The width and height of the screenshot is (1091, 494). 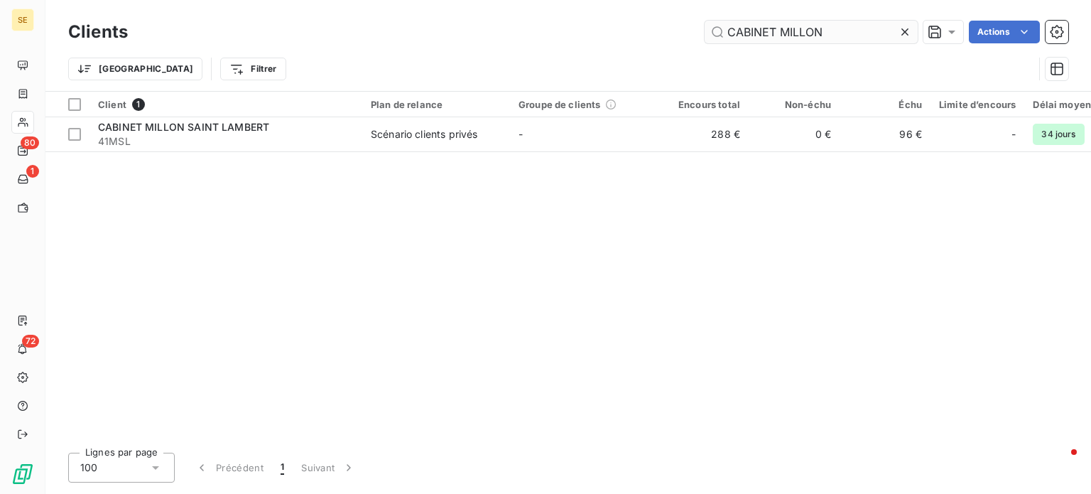 I want to click on div: SE, so click(x=23, y=20).